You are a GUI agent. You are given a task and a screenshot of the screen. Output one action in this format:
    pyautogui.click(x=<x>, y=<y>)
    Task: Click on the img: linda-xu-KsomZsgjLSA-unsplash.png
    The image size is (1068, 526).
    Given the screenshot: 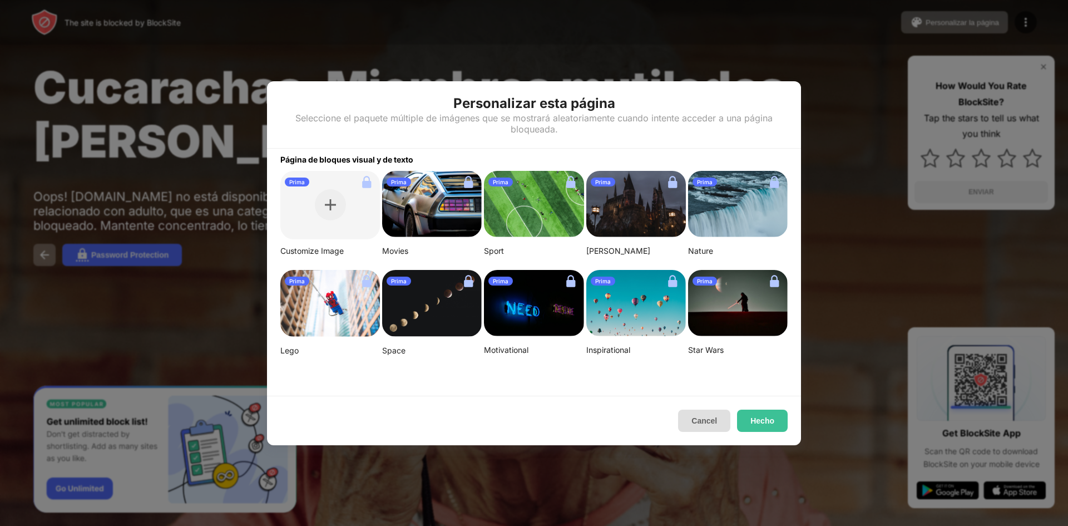 What is the action you would take?
    pyautogui.click(x=432, y=303)
    